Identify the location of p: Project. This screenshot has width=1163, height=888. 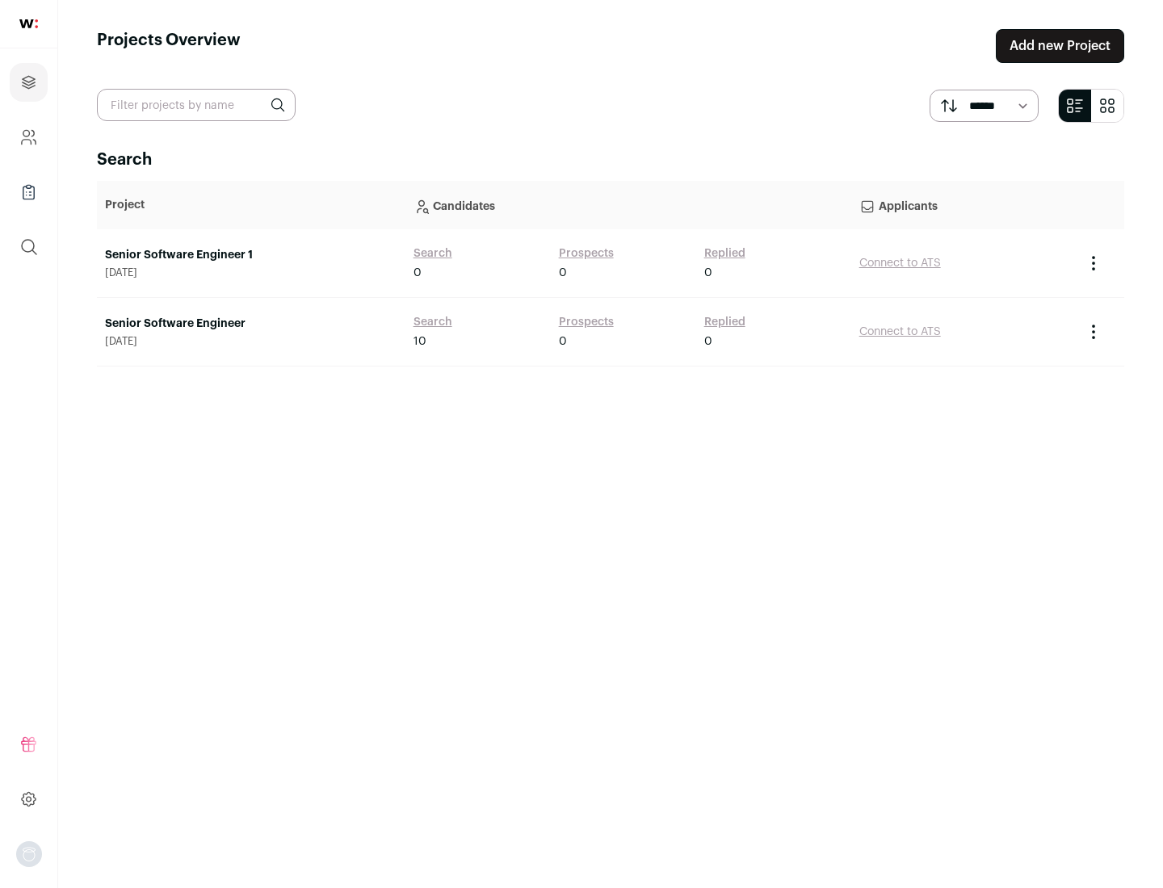
(251, 205).